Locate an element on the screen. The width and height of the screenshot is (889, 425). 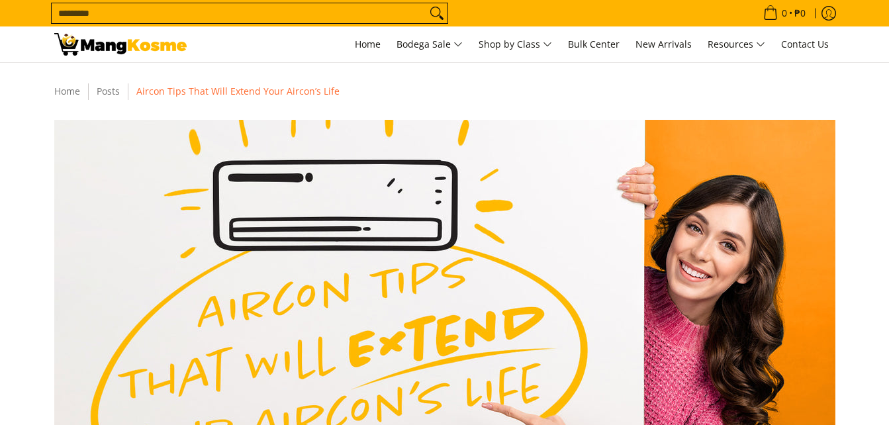
a: Resources is located at coordinates (736, 44).